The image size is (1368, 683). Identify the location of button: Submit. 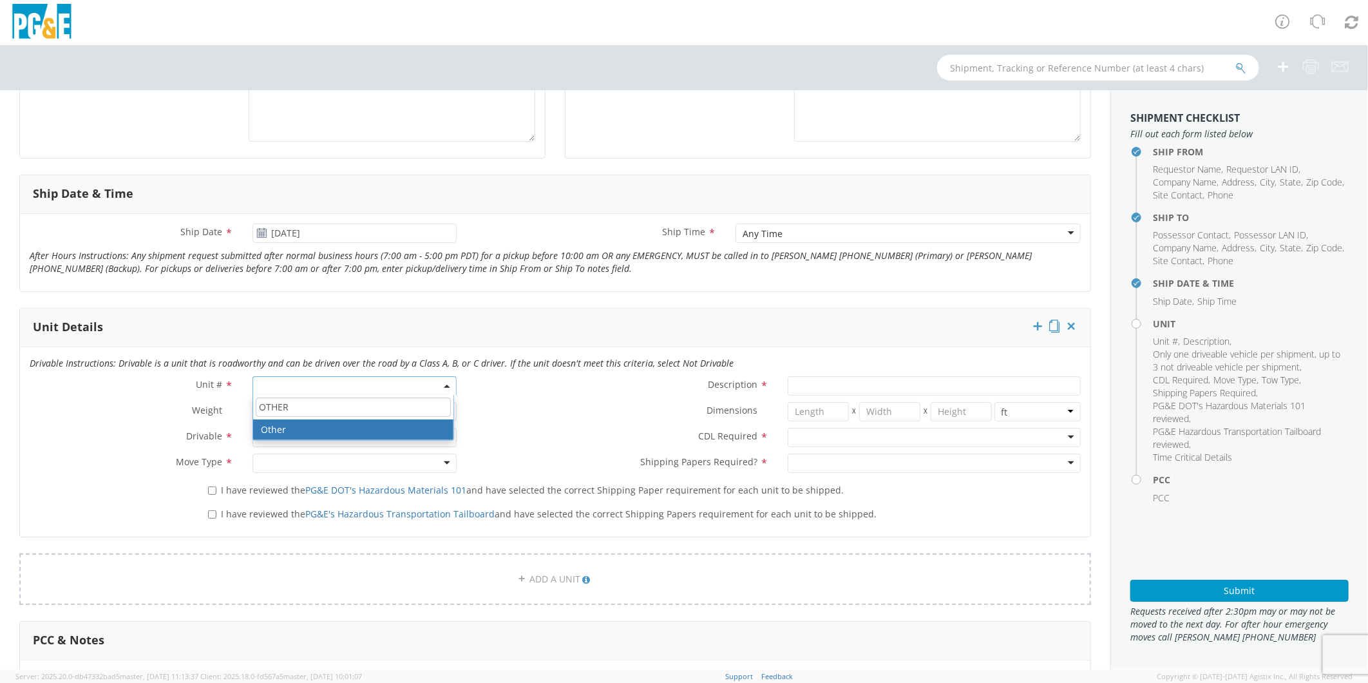
(1239, 590).